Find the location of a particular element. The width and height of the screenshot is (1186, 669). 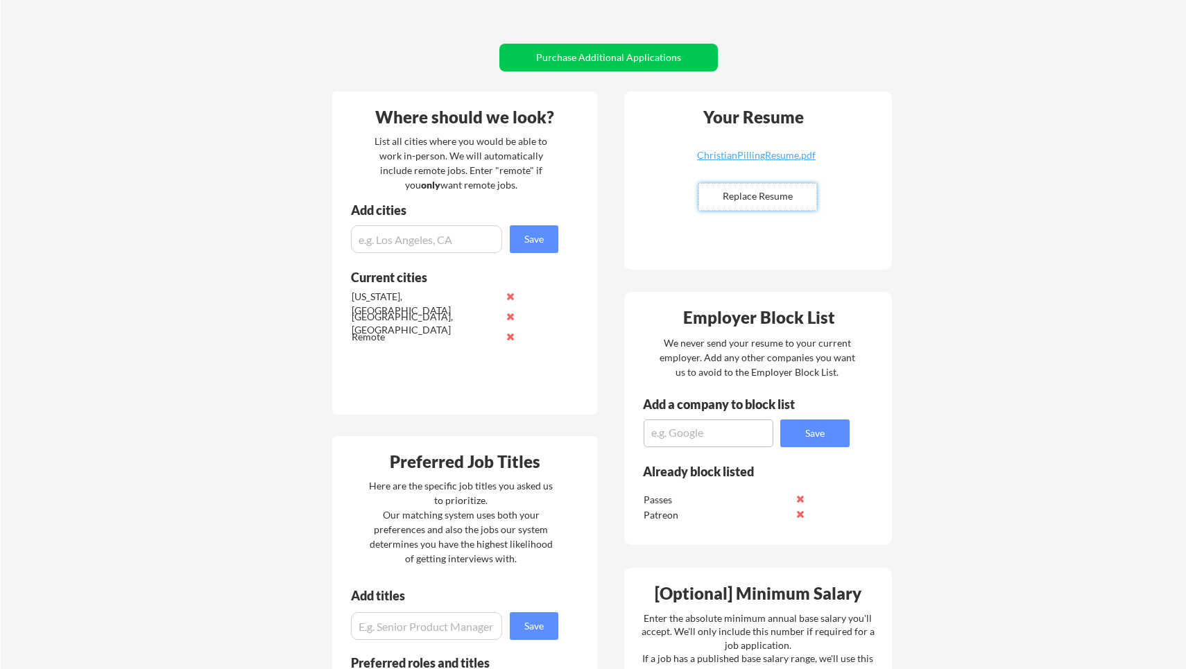

div: Preferred roles and titles is located at coordinates (445, 663).